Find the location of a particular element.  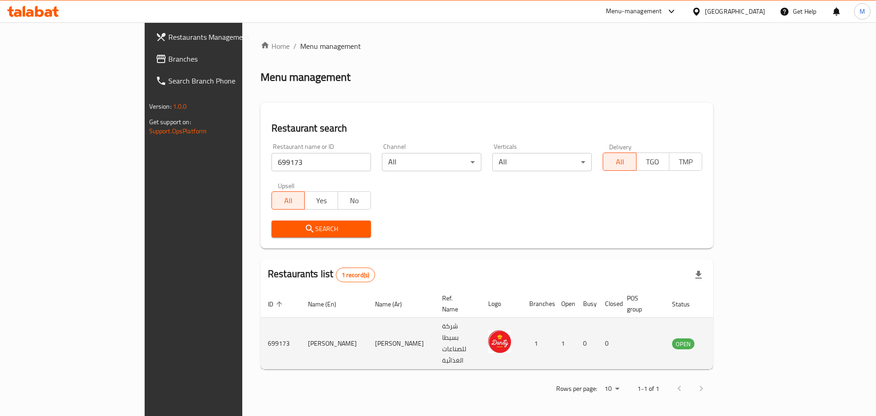

a: Branches is located at coordinates (219, 59).